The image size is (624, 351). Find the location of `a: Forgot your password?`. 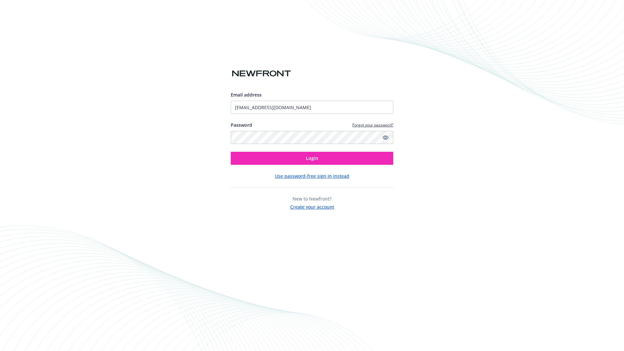

a: Forgot your password? is located at coordinates (373, 125).